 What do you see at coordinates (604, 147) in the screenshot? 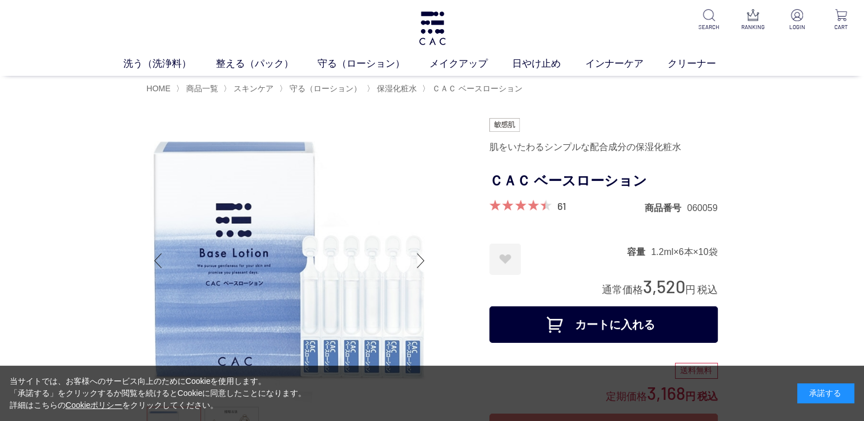
I see `div: 肌をいたわるシンプルな配合成分の保湿化粧水` at bounding box center [604, 147].